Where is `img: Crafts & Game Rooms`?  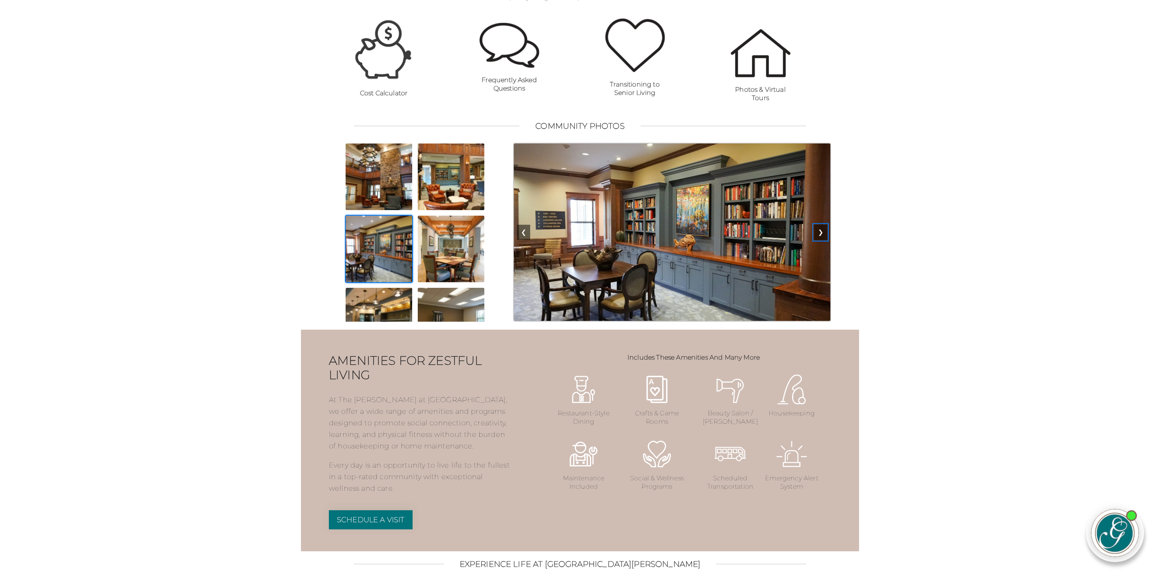
img: Crafts & Game Rooms is located at coordinates (657, 389).